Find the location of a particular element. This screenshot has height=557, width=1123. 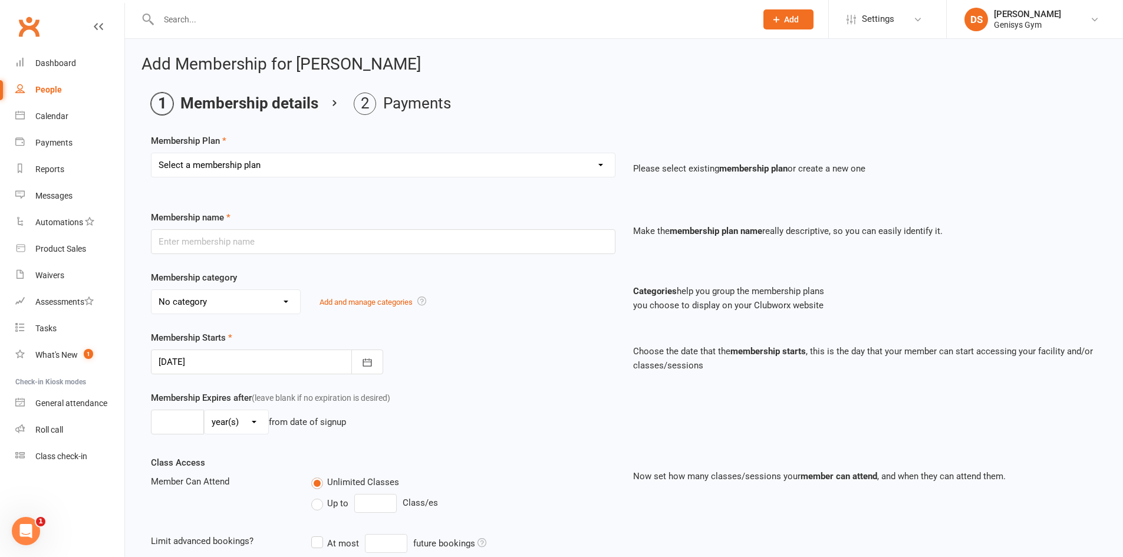

span: (leave blank if no expiration is desired) is located at coordinates (321, 398).